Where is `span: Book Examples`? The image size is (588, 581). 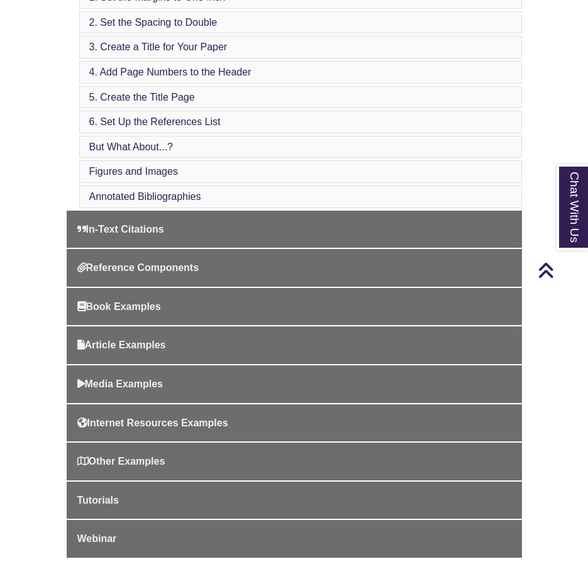 span: Book Examples is located at coordinates (119, 306).